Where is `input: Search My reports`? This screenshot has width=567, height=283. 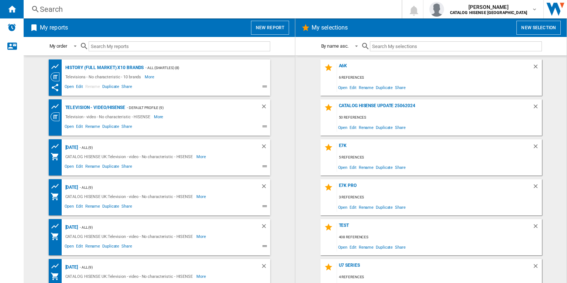 input: Search My reports is located at coordinates (179, 46).